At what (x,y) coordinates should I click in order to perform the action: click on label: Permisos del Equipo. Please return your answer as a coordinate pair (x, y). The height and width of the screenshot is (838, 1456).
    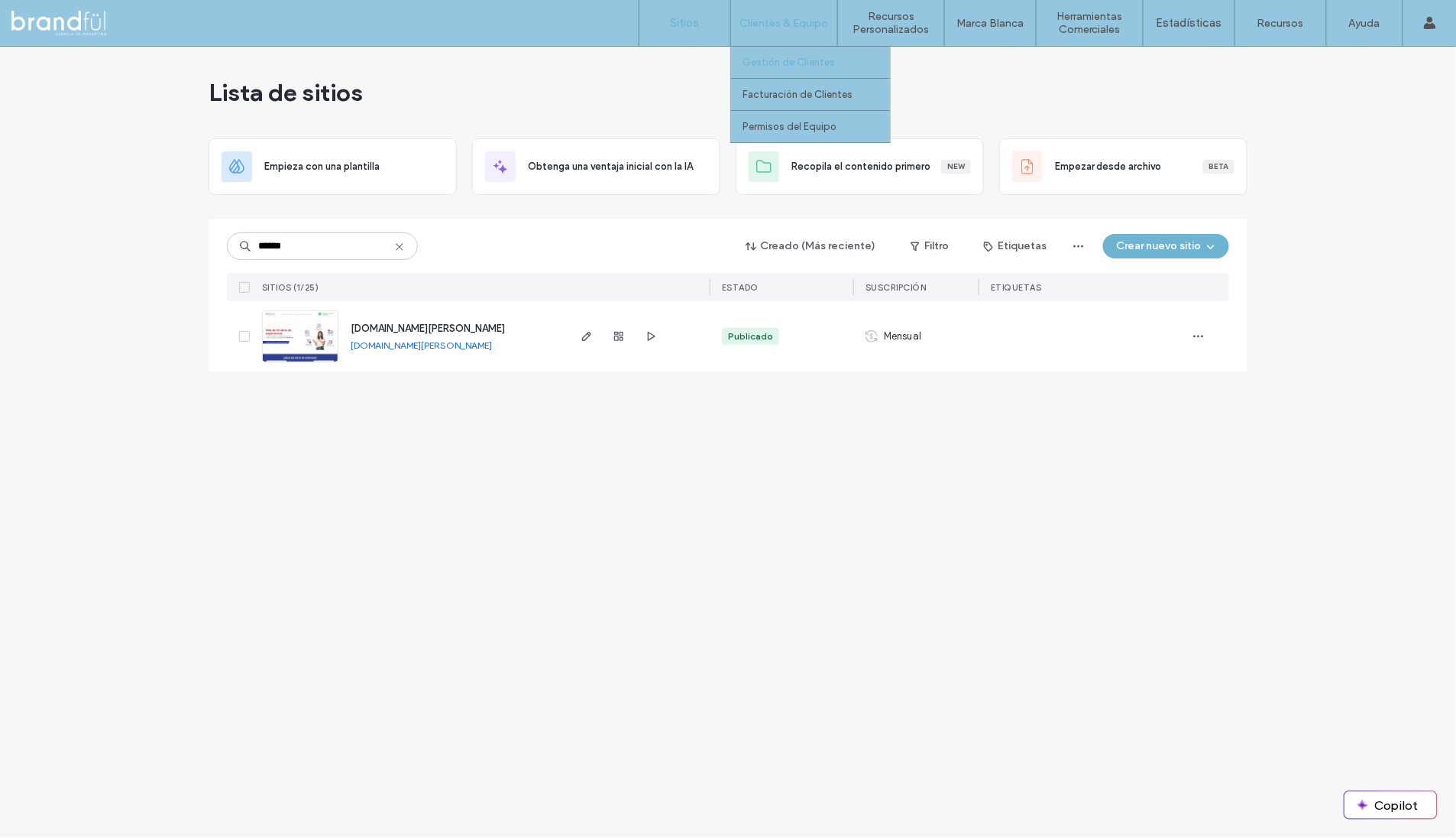
    Looking at the image, I should click on (789, 126).